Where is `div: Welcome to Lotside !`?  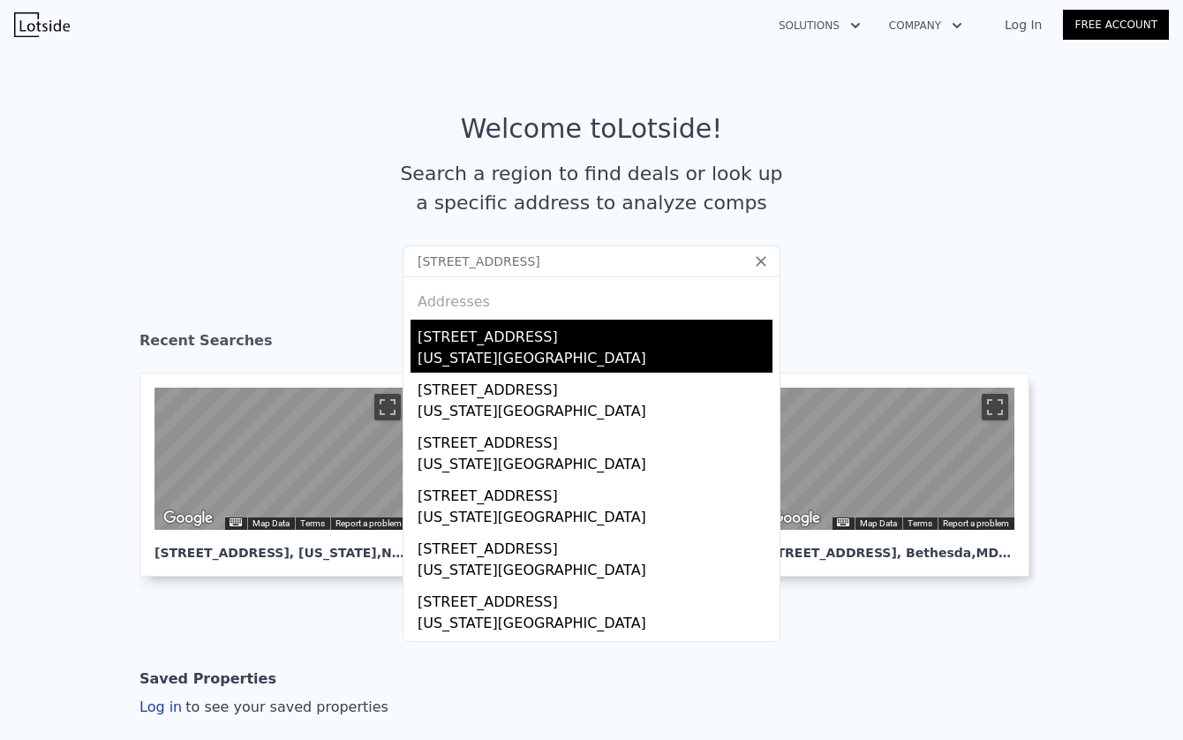
div: Welcome to Lotside ! is located at coordinates (591, 129).